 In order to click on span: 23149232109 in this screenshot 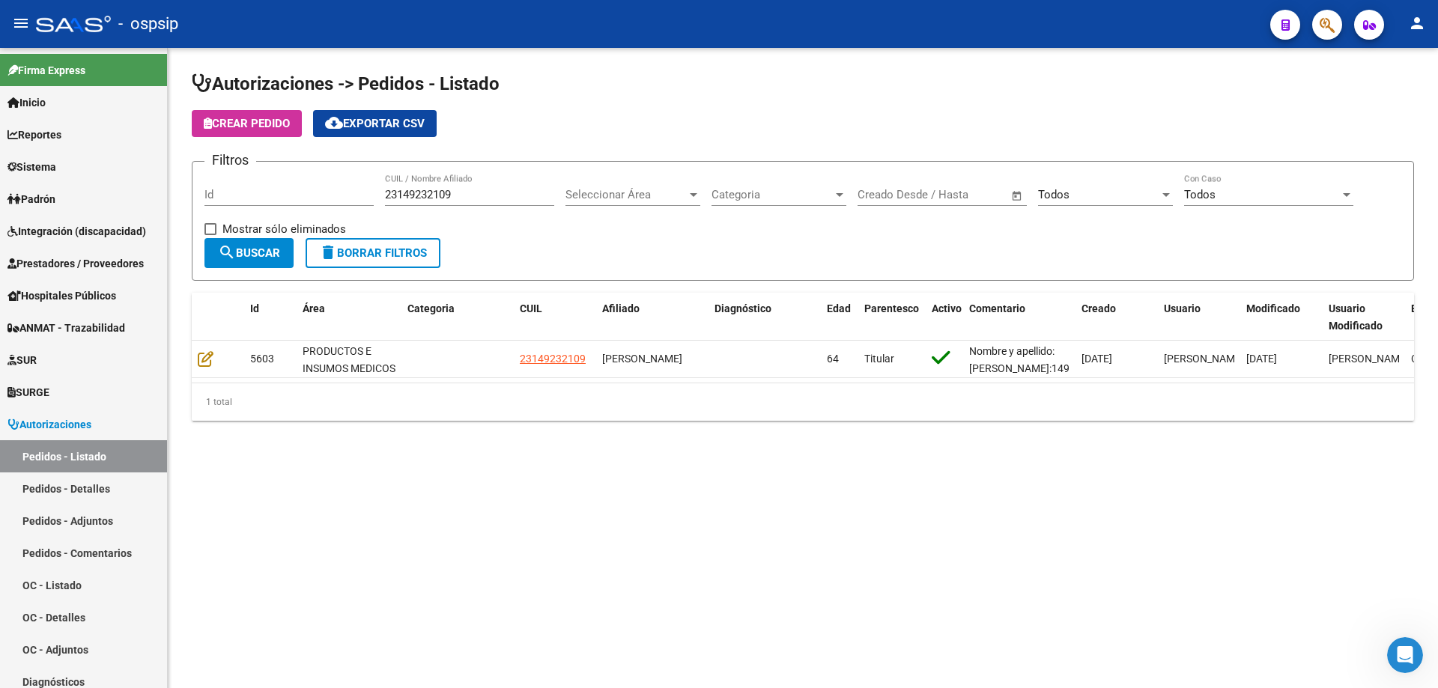, I will do `click(553, 359)`.